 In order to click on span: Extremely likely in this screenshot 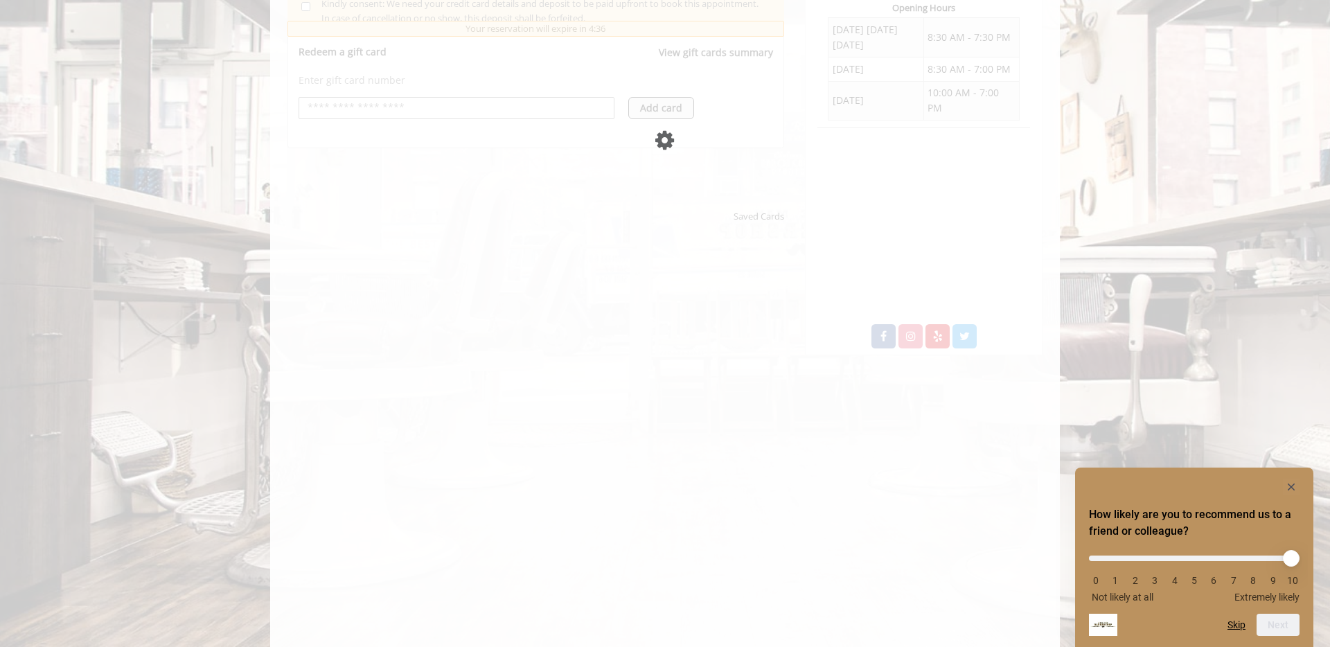, I will do `click(1267, 597)`.